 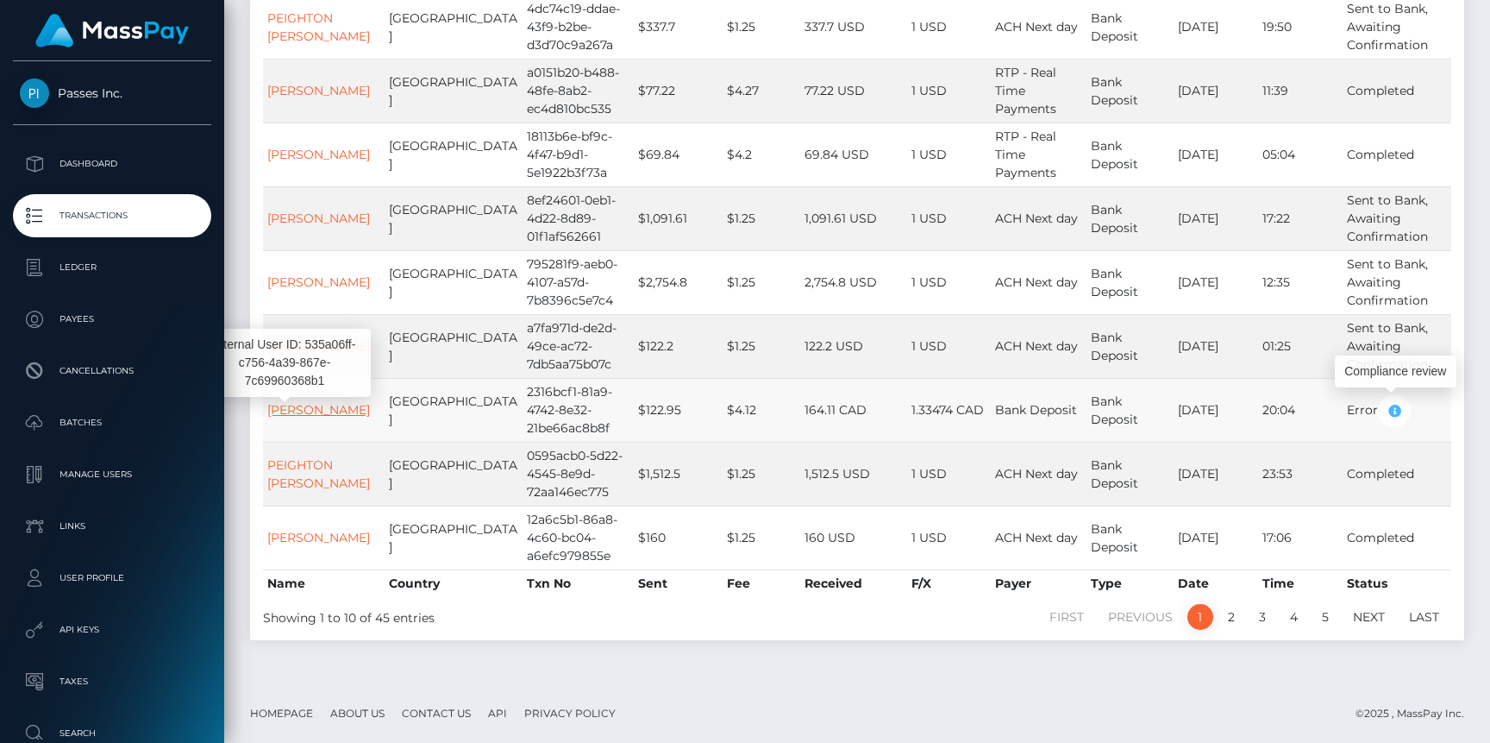 What do you see at coordinates (112, 319) in the screenshot?
I see `p: Payees` at bounding box center [112, 319].